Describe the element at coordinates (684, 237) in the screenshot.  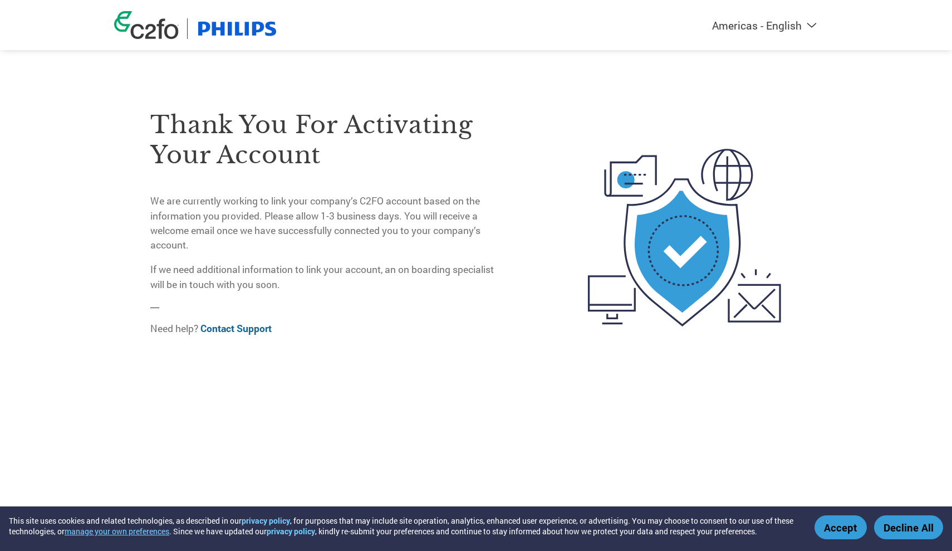
I see `img: activated` at that location.